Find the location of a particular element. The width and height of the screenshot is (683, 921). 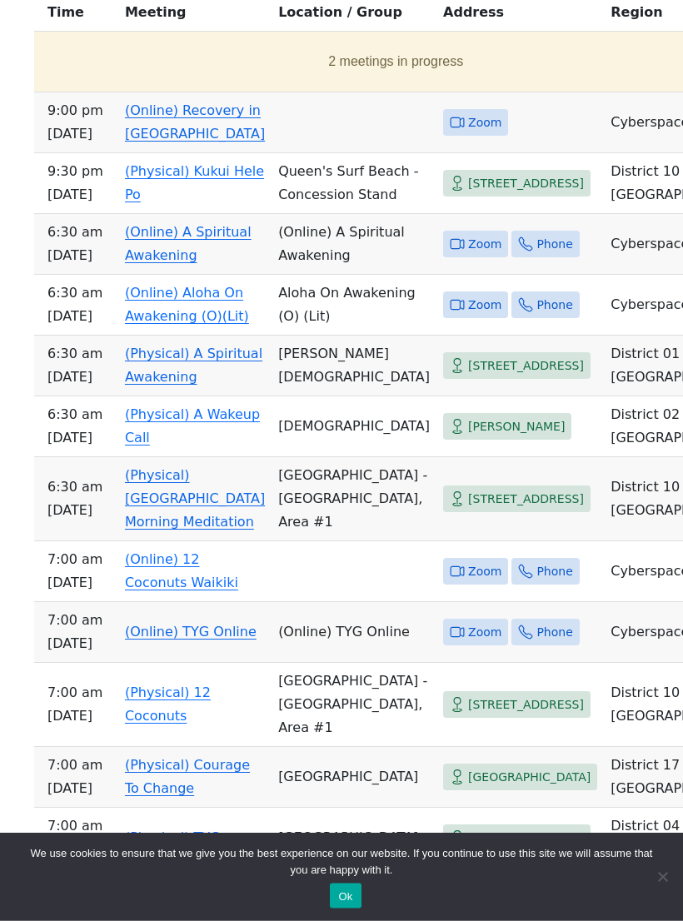

a: (Online) TYG Online is located at coordinates (191, 632).